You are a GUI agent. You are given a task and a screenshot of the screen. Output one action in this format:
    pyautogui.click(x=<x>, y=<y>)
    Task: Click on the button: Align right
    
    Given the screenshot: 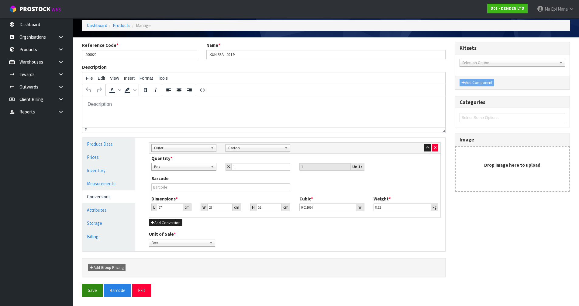 What is the action you would take?
    pyautogui.click(x=189, y=90)
    